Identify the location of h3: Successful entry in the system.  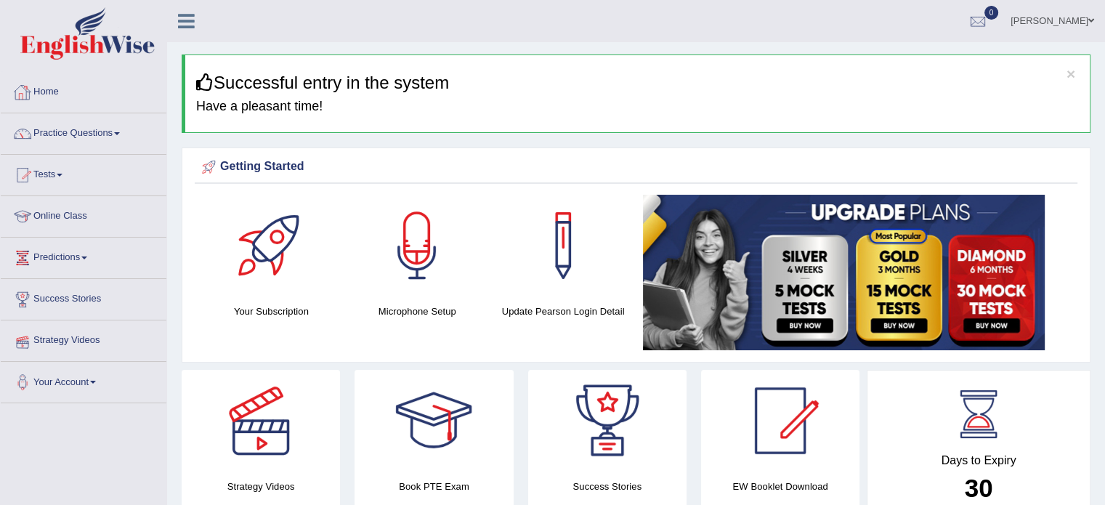
(637, 83).